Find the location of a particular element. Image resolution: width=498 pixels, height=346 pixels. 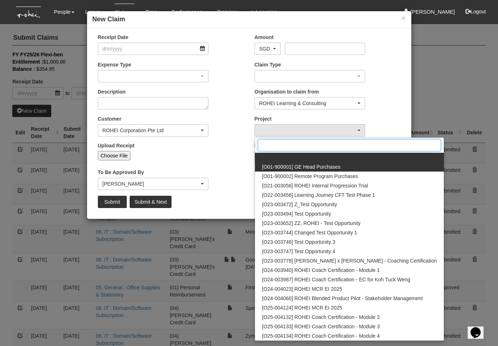

label: Amount is located at coordinates (264, 37).